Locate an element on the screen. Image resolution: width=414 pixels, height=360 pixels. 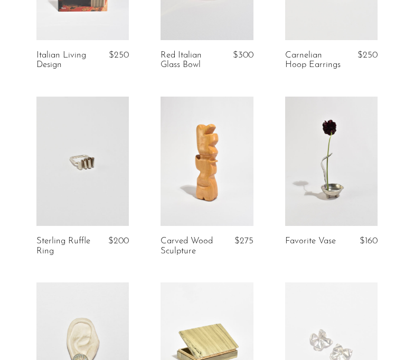
span: $275 is located at coordinates (244, 241).